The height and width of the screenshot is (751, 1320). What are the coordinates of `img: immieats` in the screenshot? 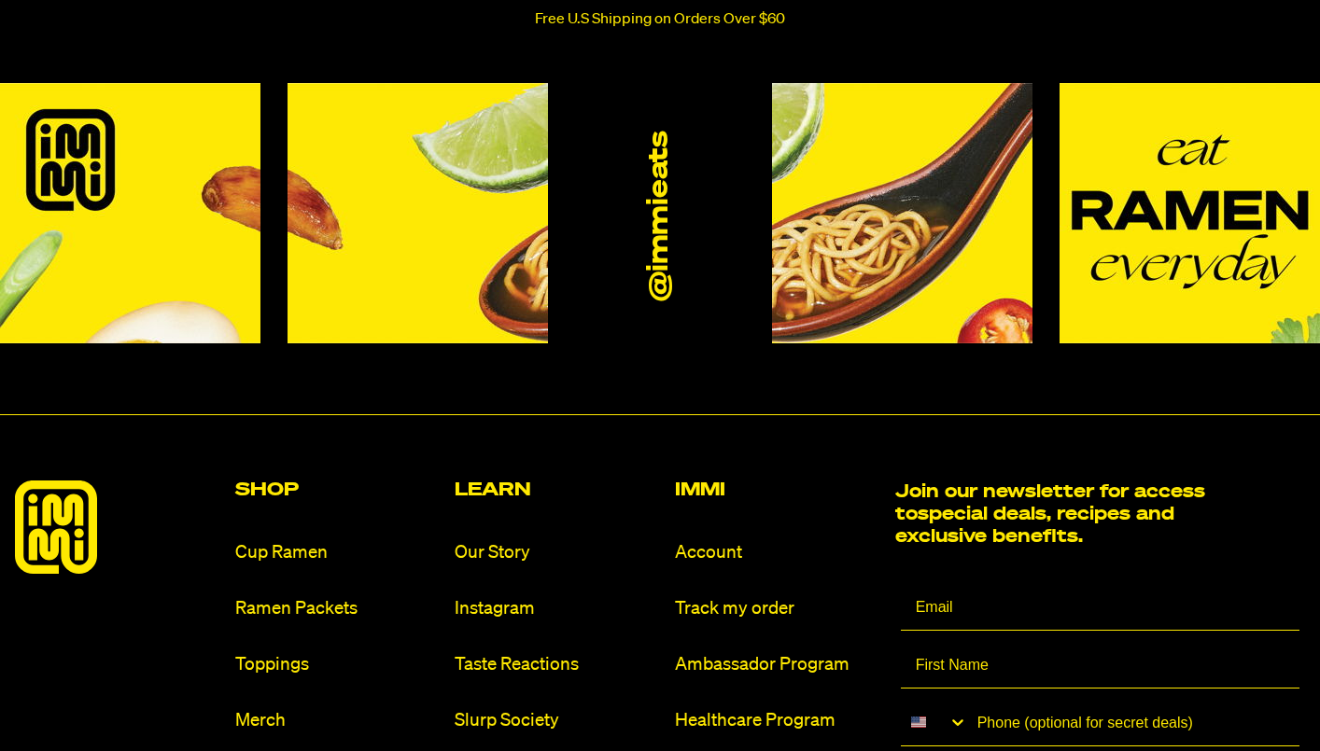 It's located at (56, 527).